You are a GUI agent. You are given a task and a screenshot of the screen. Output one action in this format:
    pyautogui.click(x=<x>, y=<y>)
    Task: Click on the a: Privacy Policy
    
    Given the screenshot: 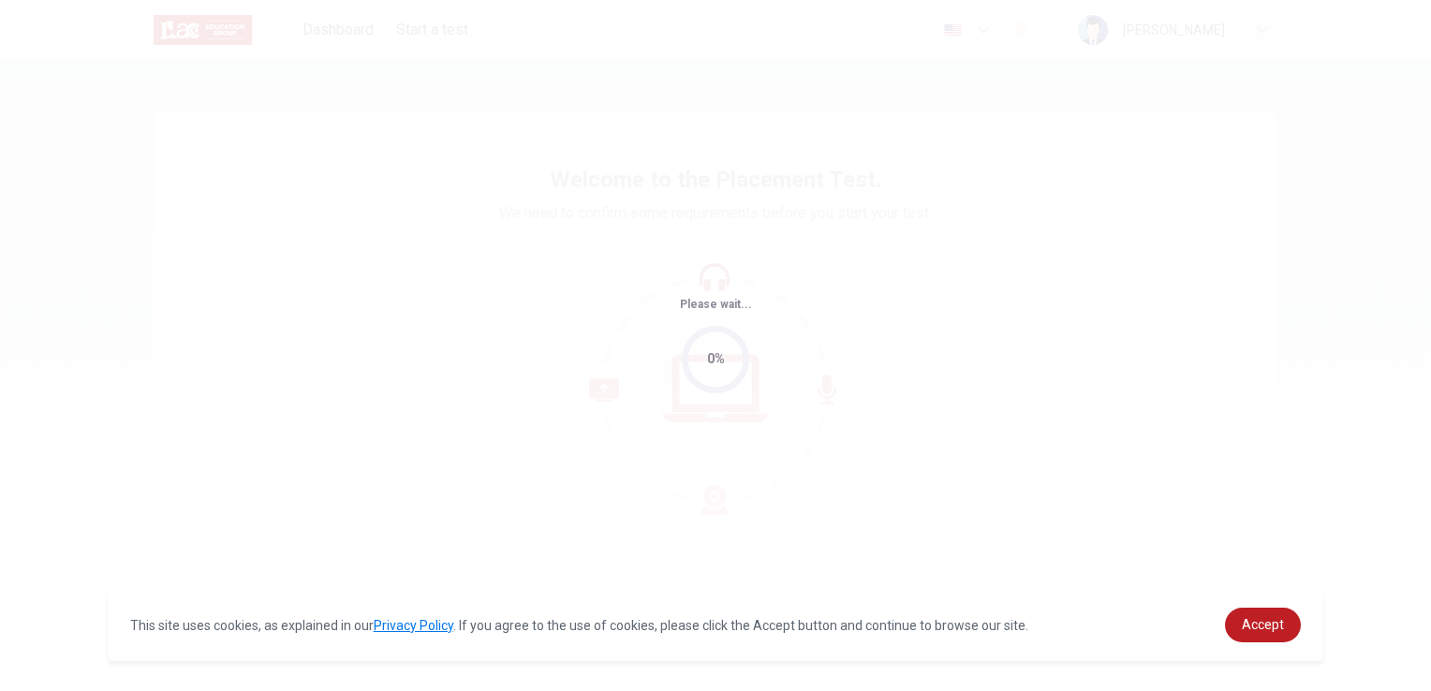 What is the action you would take?
    pyautogui.click(x=413, y=626)
    